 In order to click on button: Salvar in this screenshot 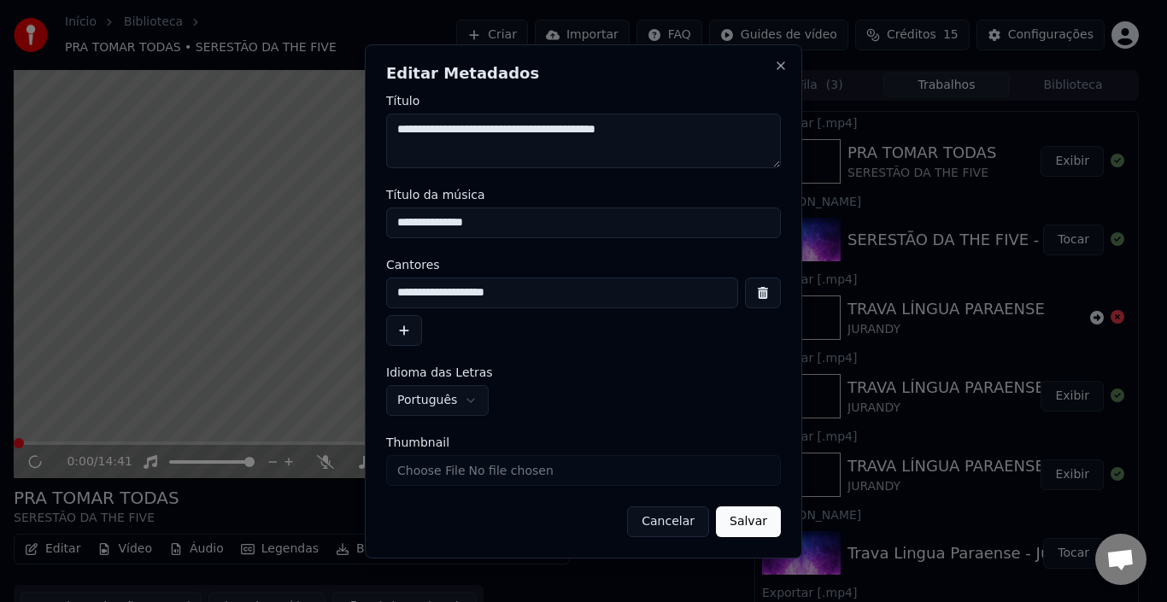, I will do `click(748, 522)`.